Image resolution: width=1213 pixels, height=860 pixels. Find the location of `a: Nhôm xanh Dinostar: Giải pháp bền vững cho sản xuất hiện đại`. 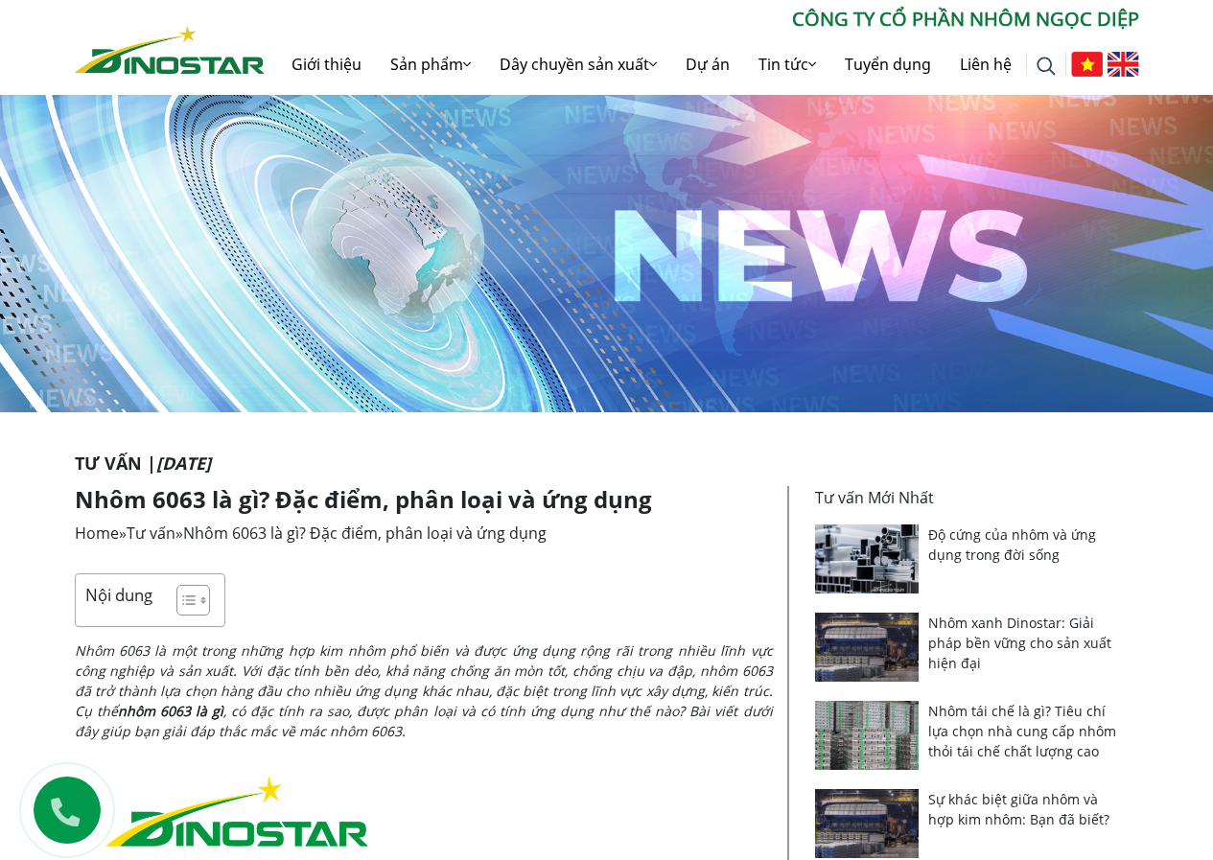

a: Nhôm xanh Dinostar: Giải pháp bền vững cho sản xuất hiện đại is located at coordinates (1019, 642).